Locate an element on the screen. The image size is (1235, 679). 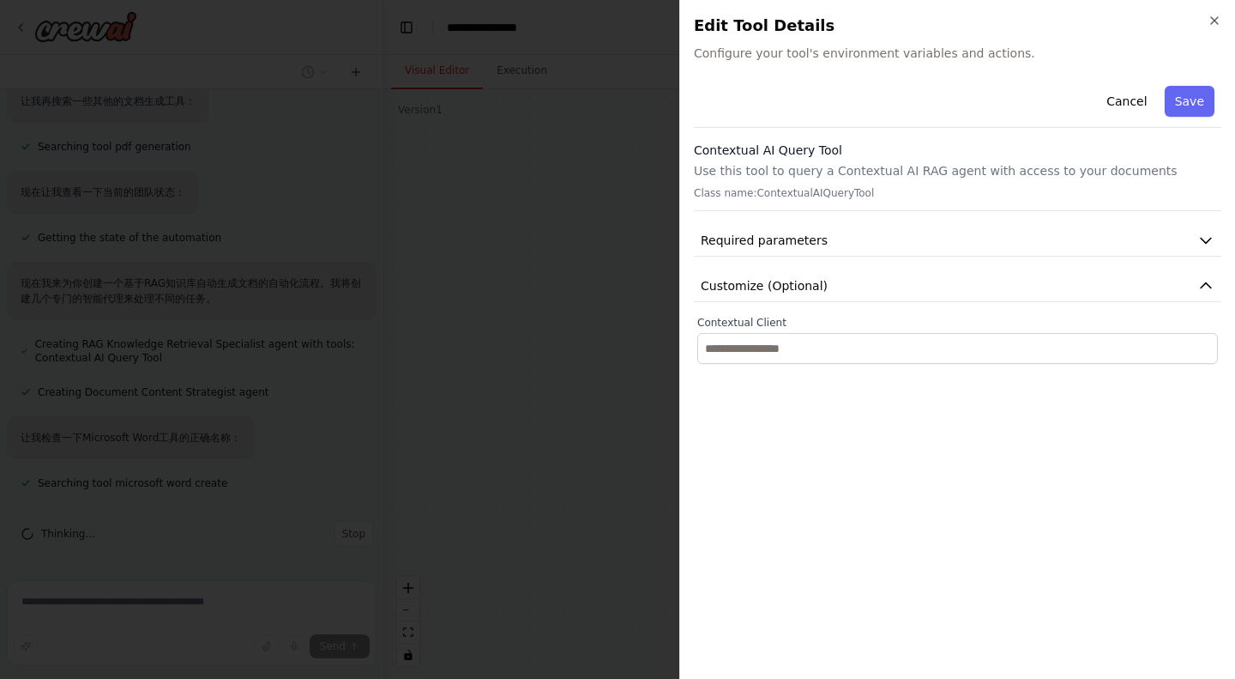
label: Contextual Client is located at coordinates (957, 323).